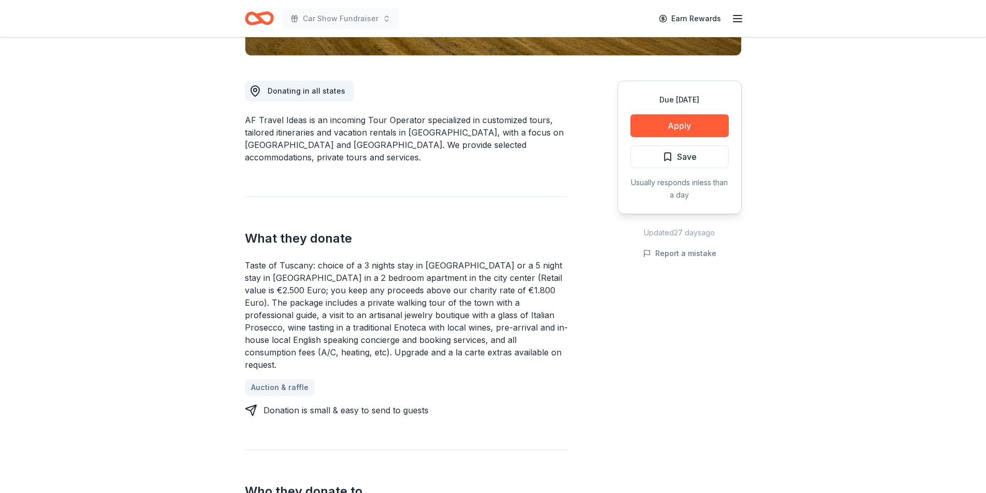 The image size is (986, 493). Describe the element at coordinates (306, 91) in the screenshot. I see `span: Donating in all states` at that location.